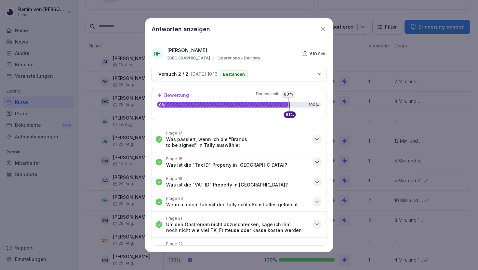 This screenshot has width=478, height=270. What do you see at coordinates (239, 139) in the screenshot?
I see `button: Frage 17Was passiert, wenn ich die "Brands to be signed" in Tally auswähle:` at bounding box center [239, 139].